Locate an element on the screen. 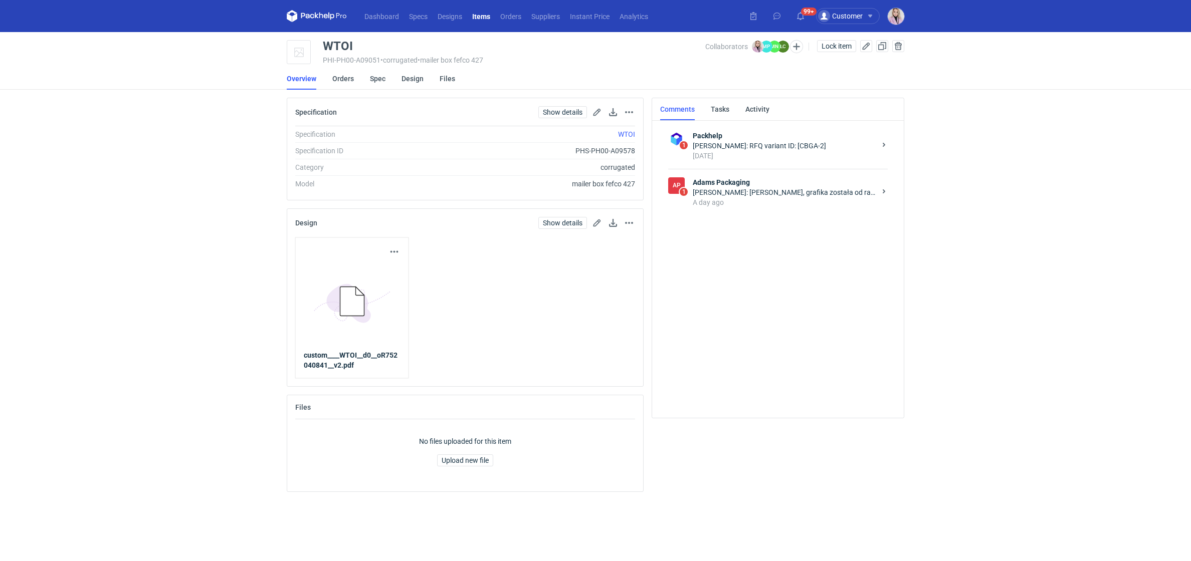 This screenshot has height=561, width=1191. div: PHI-PH00-A09051 is located at coordinates (514, 60).